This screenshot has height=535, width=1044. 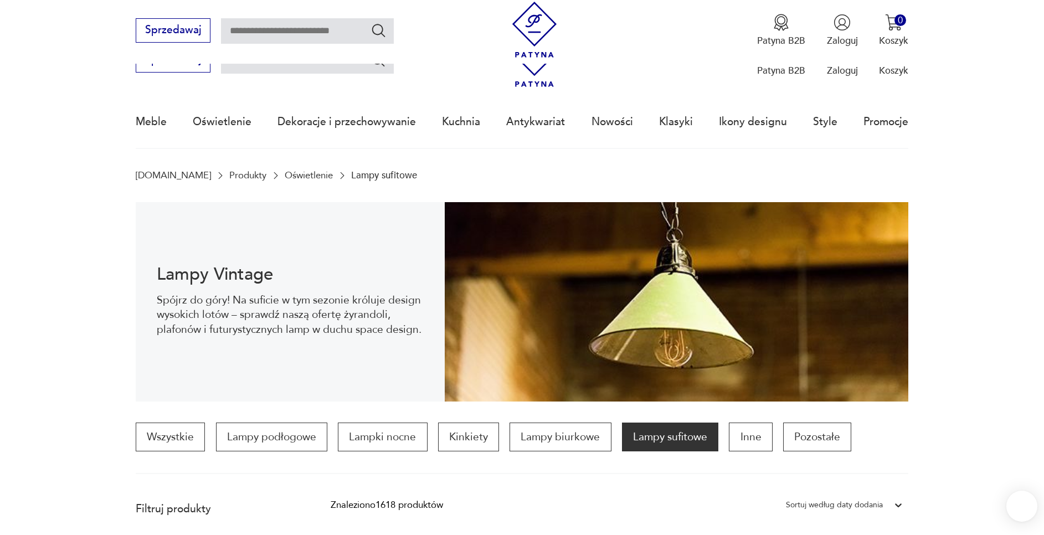 I want to click on a: Produkty, so click(x=248, y=175).